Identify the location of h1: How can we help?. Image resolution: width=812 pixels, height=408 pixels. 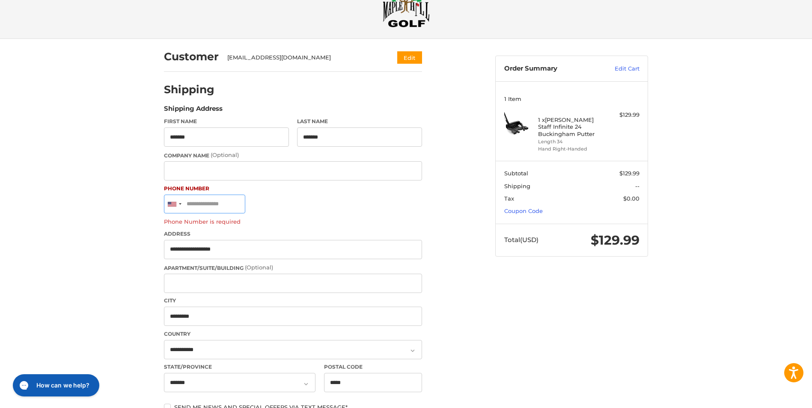
(54, 14).